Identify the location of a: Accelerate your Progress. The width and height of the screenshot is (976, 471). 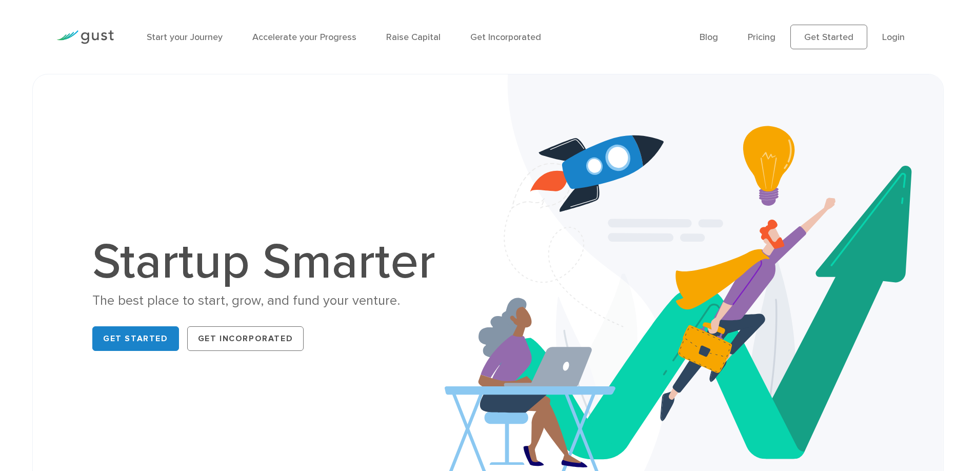
(304, 37).